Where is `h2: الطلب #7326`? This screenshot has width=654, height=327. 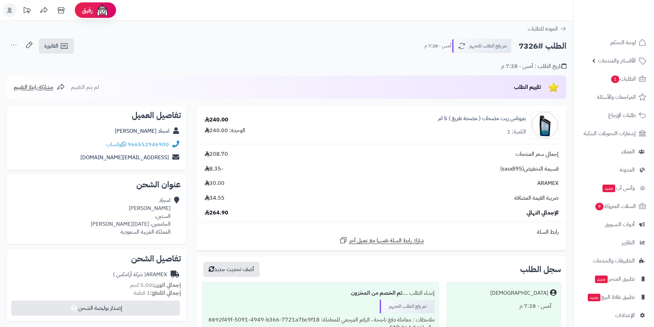
h2: الطلب #7326 is located at coordinates (542, 46).